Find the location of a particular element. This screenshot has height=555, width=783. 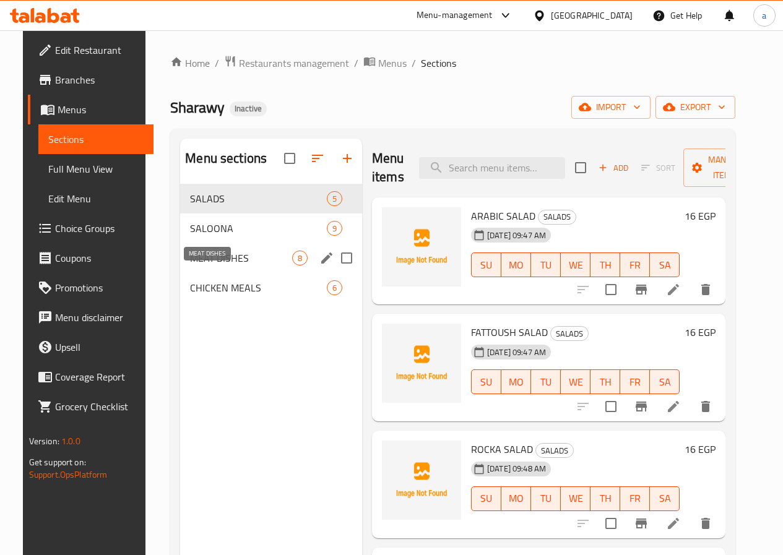

a: Full Menu View is located at coordinates (96, 169).